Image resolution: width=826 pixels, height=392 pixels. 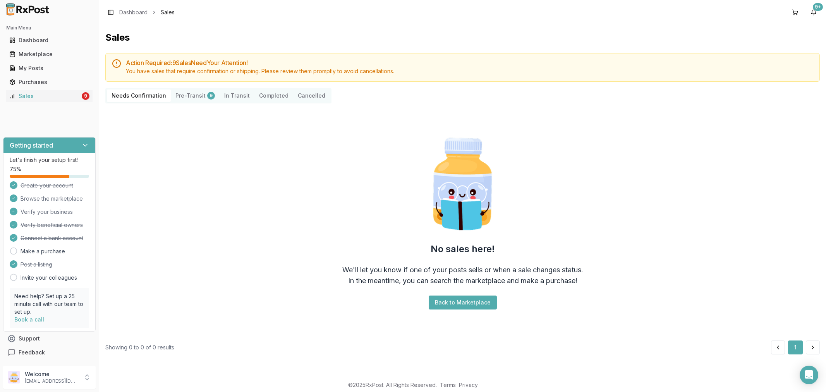 I want to click on span: Verify your business, so click(x=46, y=212).